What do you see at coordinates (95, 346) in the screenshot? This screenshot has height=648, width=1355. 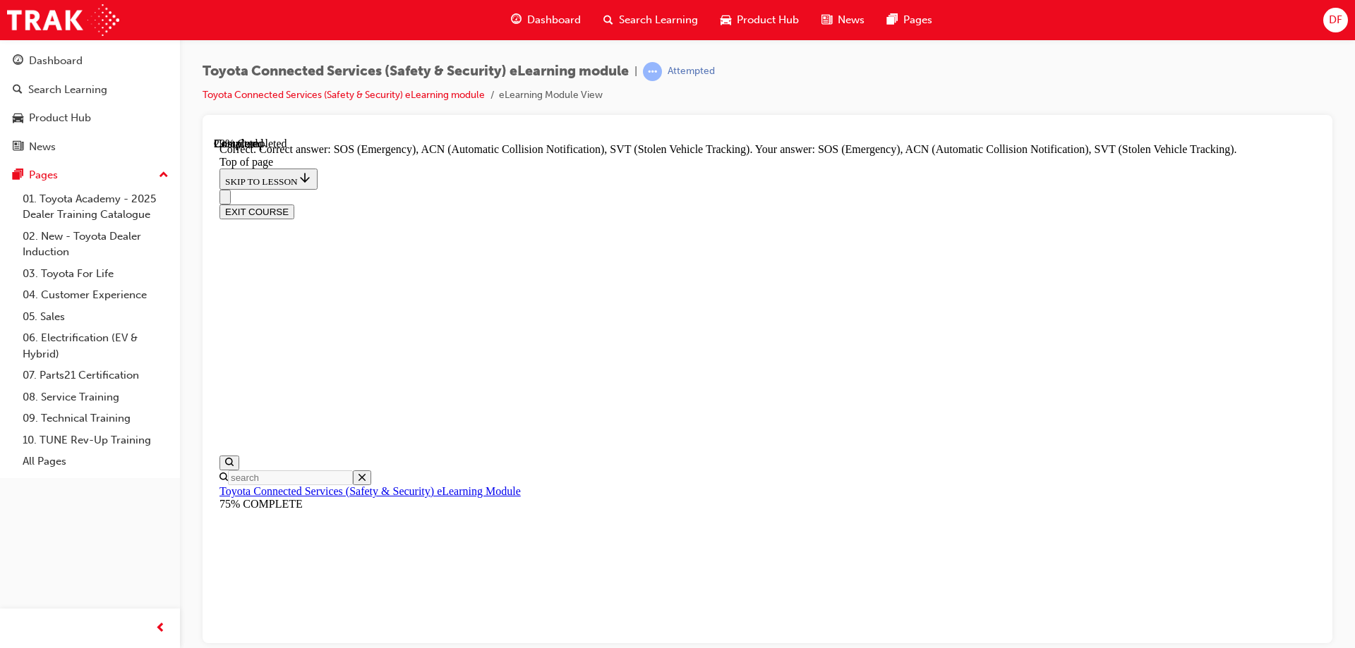 I see `a: 06. Electrification (EV & Hybrid)` at bounding box center [95, 346].